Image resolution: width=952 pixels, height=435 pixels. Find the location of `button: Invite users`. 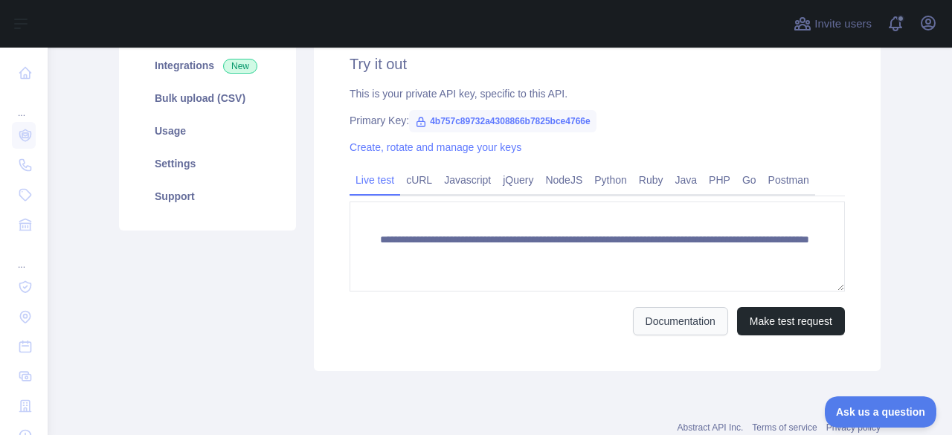

button: Invite users is located at coordinates (832, 24).